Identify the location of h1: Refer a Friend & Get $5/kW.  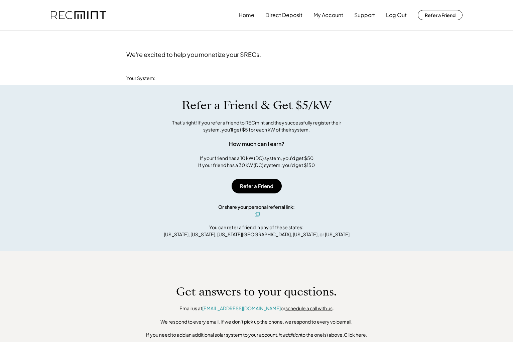
(257, 105).